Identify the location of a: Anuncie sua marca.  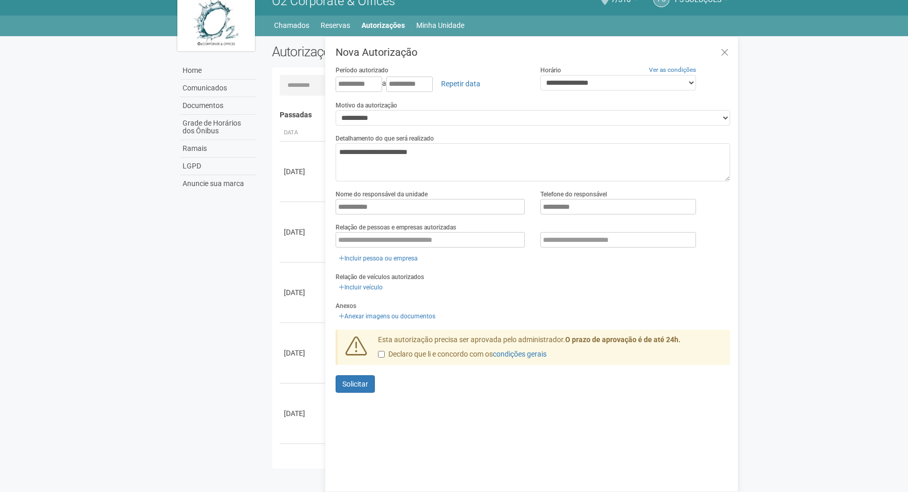
(218, 184).